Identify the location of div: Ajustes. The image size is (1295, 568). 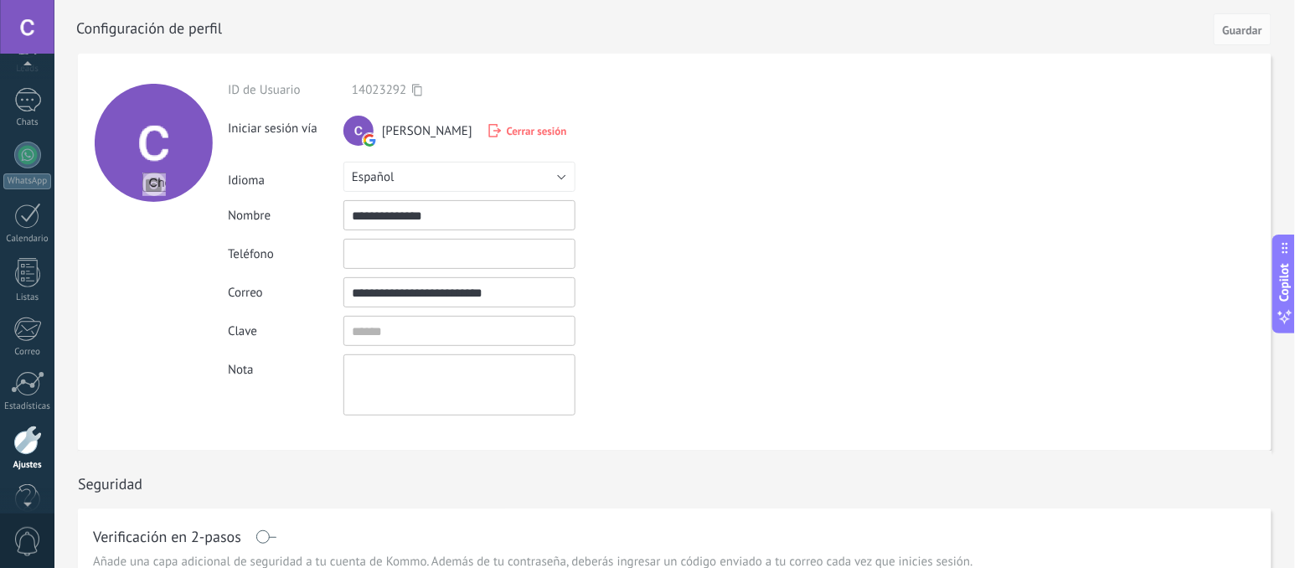
(28, 465).